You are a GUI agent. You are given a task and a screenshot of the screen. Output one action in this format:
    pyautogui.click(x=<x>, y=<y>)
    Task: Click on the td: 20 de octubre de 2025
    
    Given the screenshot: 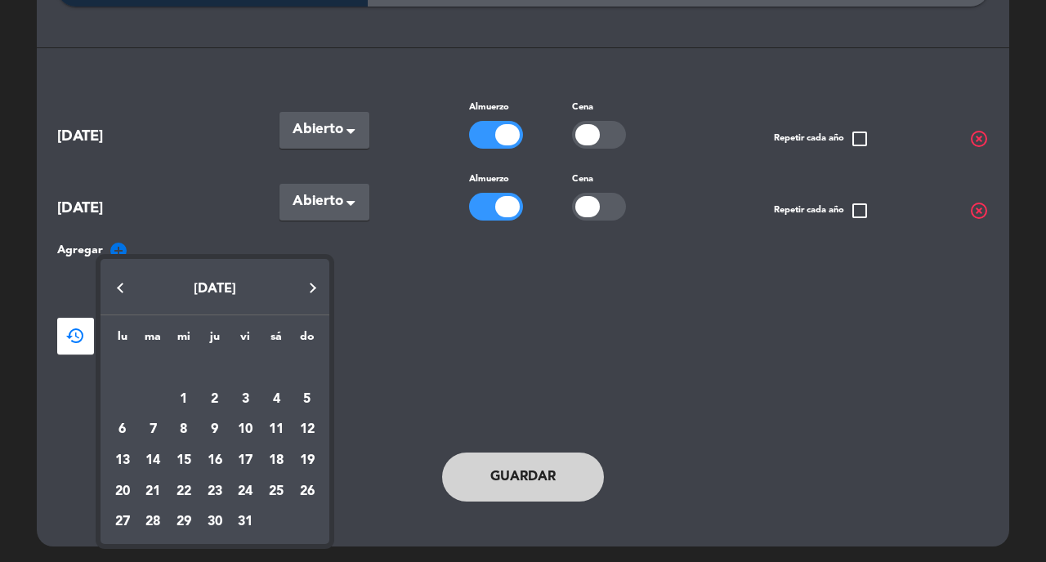 What is the action you would take?
    pyautogui.click(x=123, y=492)
    